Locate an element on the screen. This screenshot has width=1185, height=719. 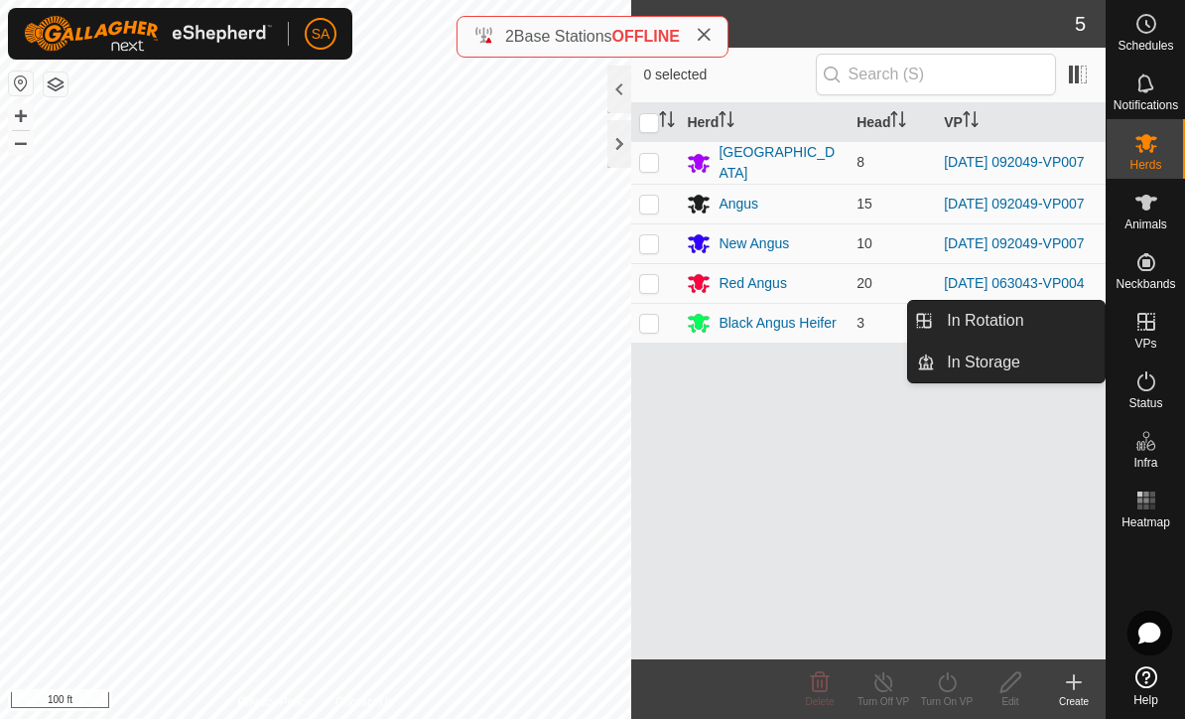
h2: Herds is located at coordinates (859, 24).